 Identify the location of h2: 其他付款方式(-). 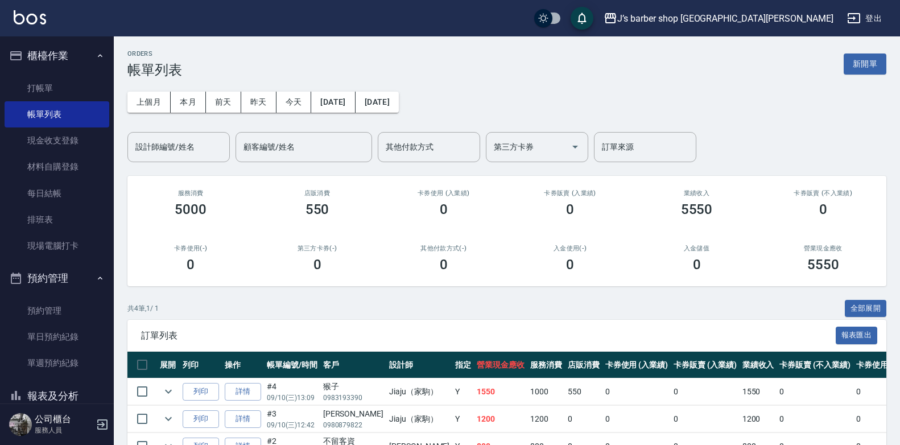
(444, 248).